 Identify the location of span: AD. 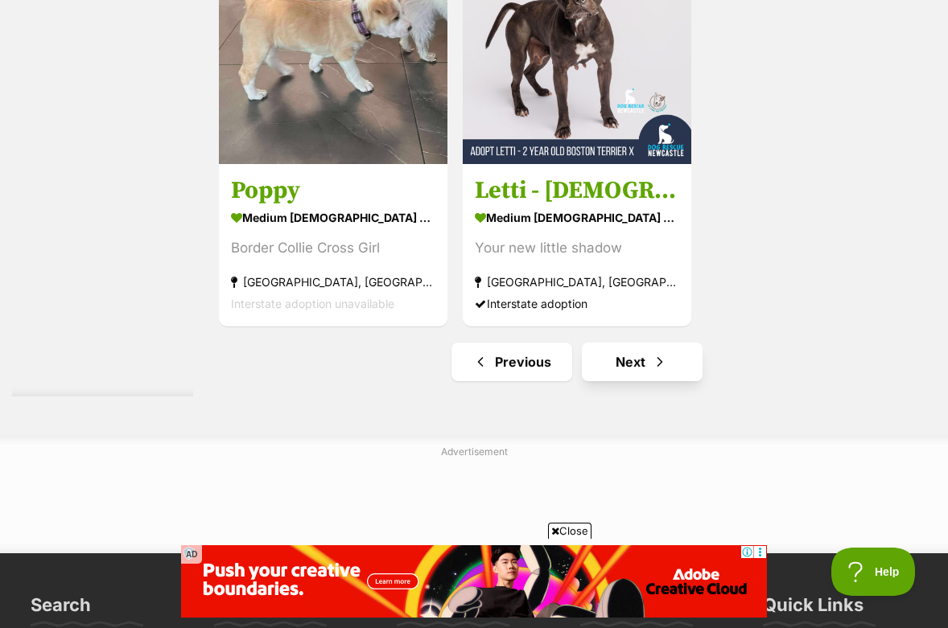
(191, 554).